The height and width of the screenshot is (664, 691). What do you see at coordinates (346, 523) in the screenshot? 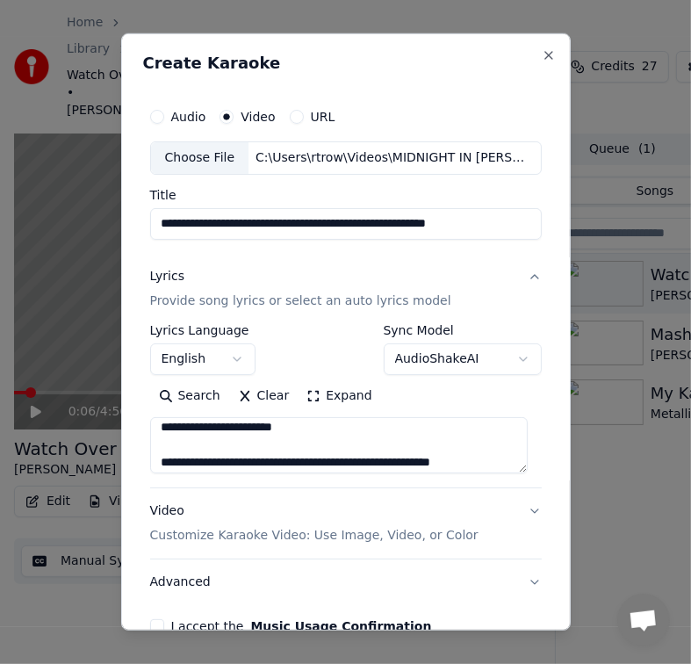
I see `button: VideoCustomize Karaoke Video: Use Image, Video, or Color` at bounding box center [346, 523].